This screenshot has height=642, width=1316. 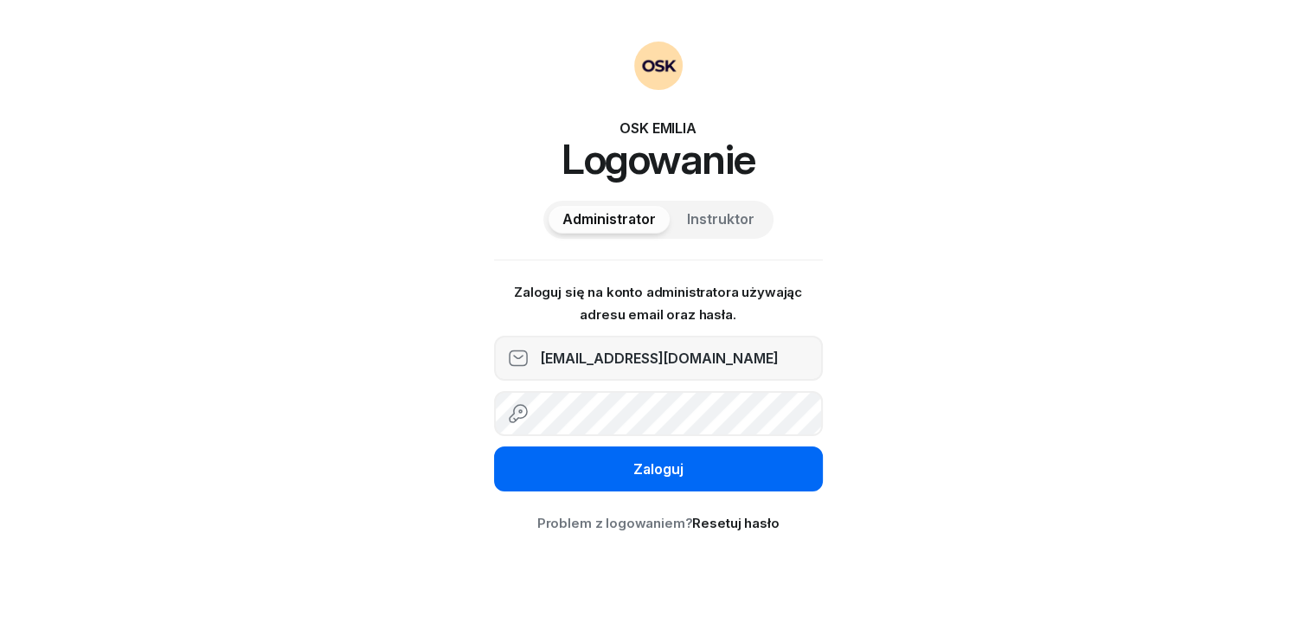 I want to click on span: Administrator, so click(x=609, y=220).